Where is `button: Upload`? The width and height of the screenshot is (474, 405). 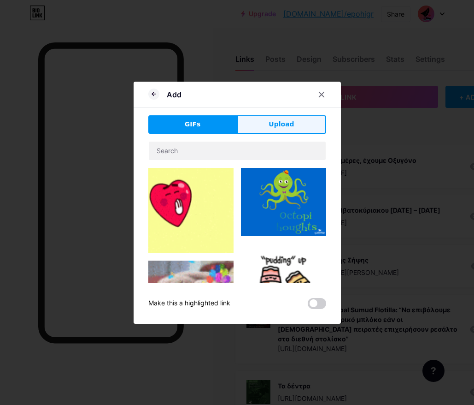
button: Upload is located at coordinates (282, 124).